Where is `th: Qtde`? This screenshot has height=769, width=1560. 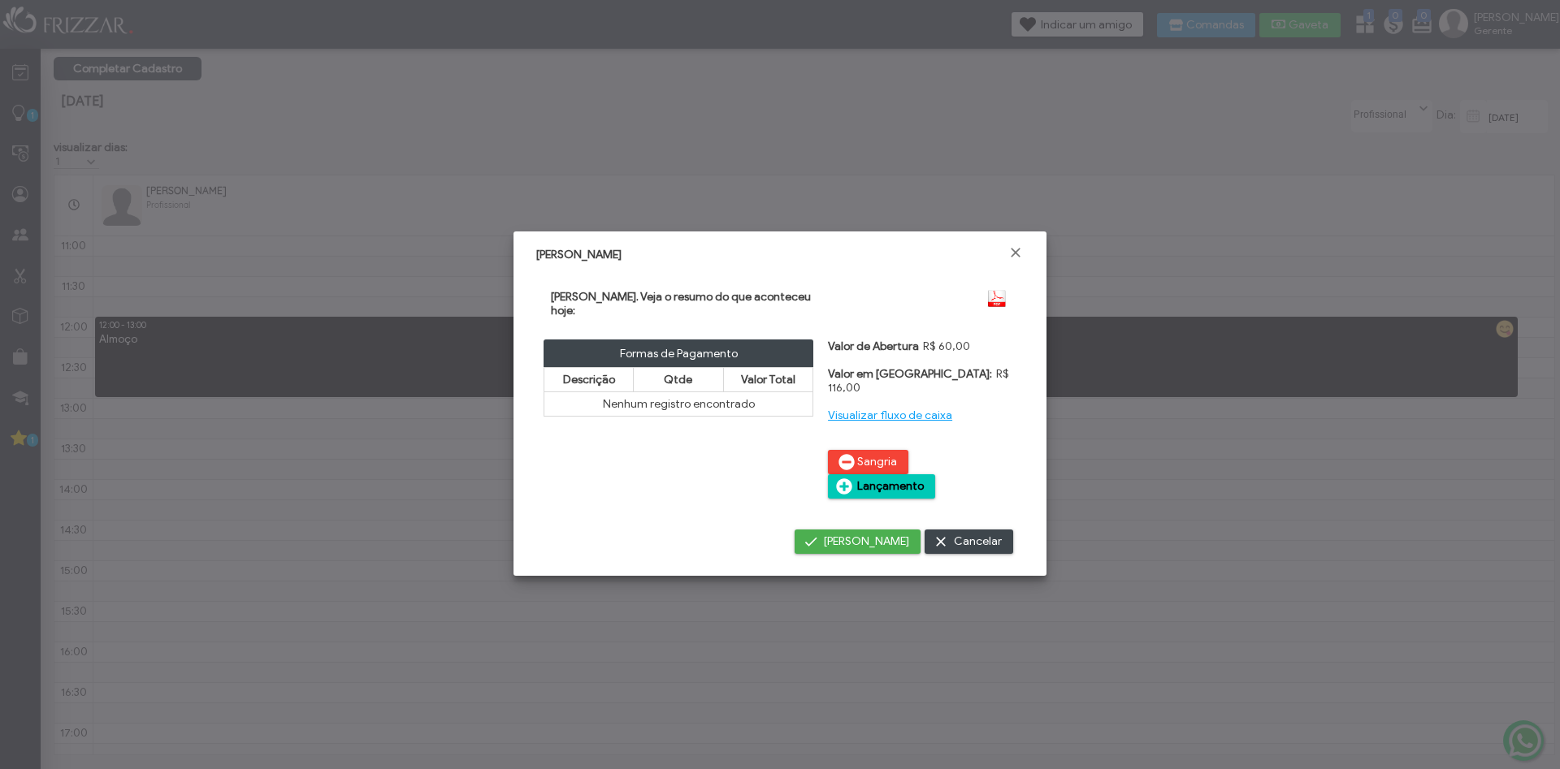
th: Qtde is located at coordinates (678, 379).